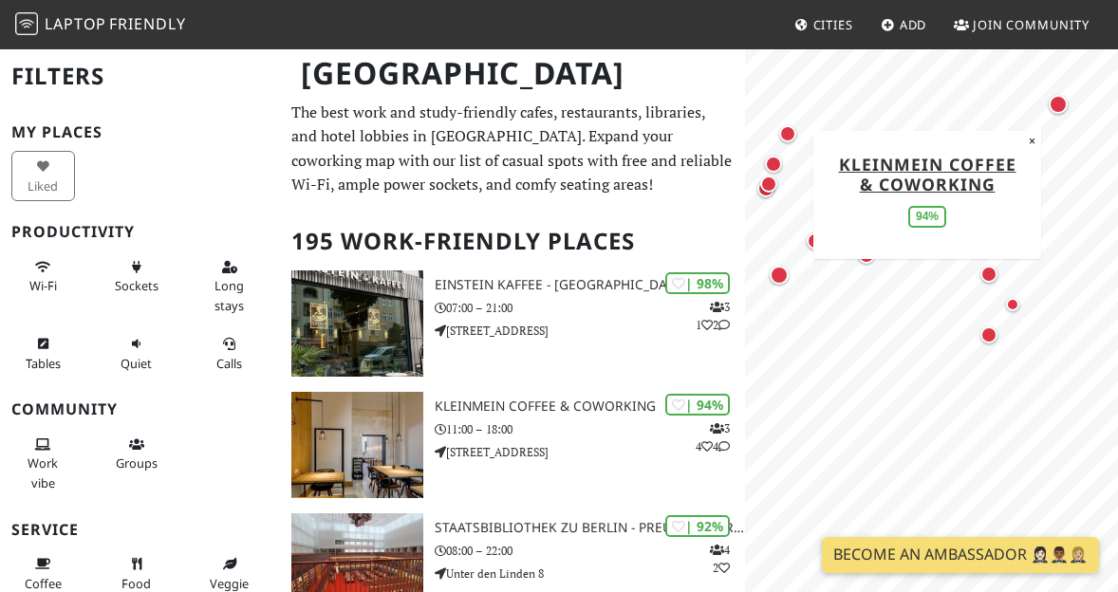 The image size is (1118, 592). What do you see at coordinates (229, 583) in the screenshot?
I see `span: Veggie` at bounding box center [229, 583].